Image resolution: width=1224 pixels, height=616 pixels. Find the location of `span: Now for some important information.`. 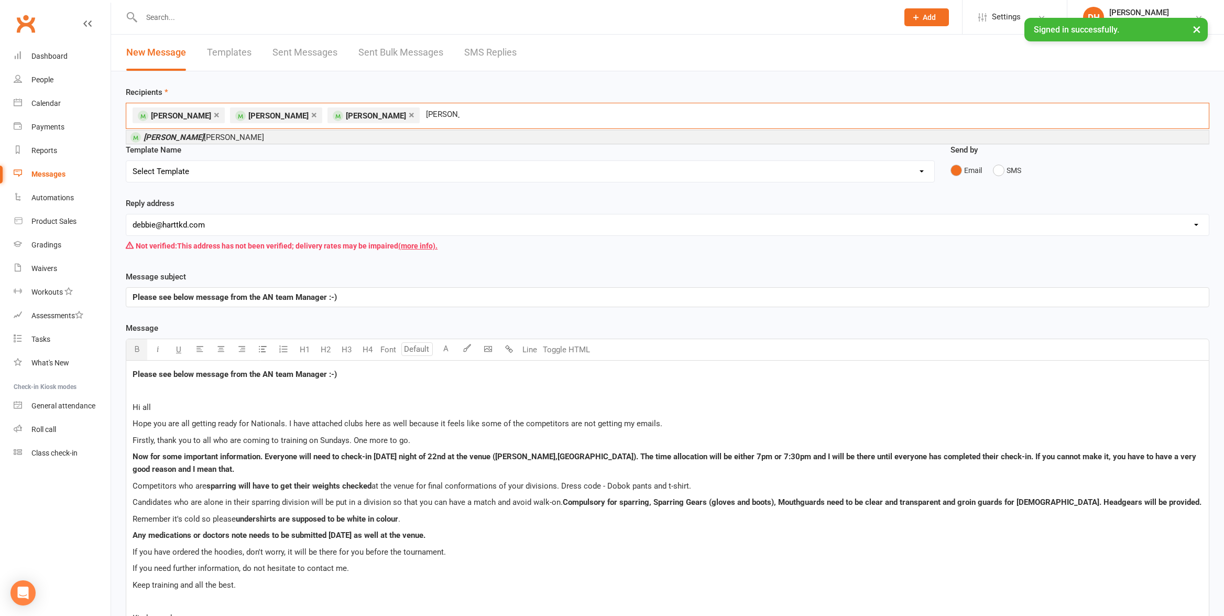

span: Now for some important information. is located at coordinates (198, 456).